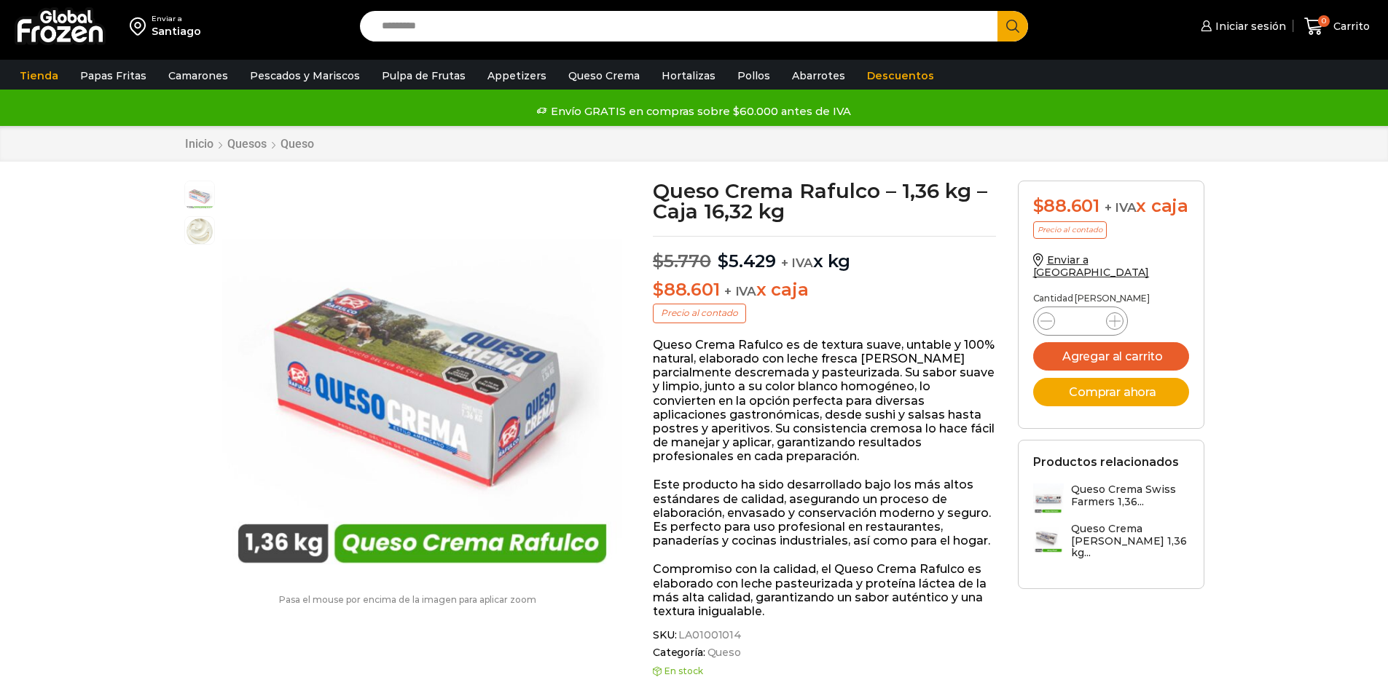 This screenshot has height=688, width=1388. I want to click on p: Compromiso con la calidad, el Queso Crema Rafulco es elaborado con leche pasteurizada y proteína ..., so click(824, 590).